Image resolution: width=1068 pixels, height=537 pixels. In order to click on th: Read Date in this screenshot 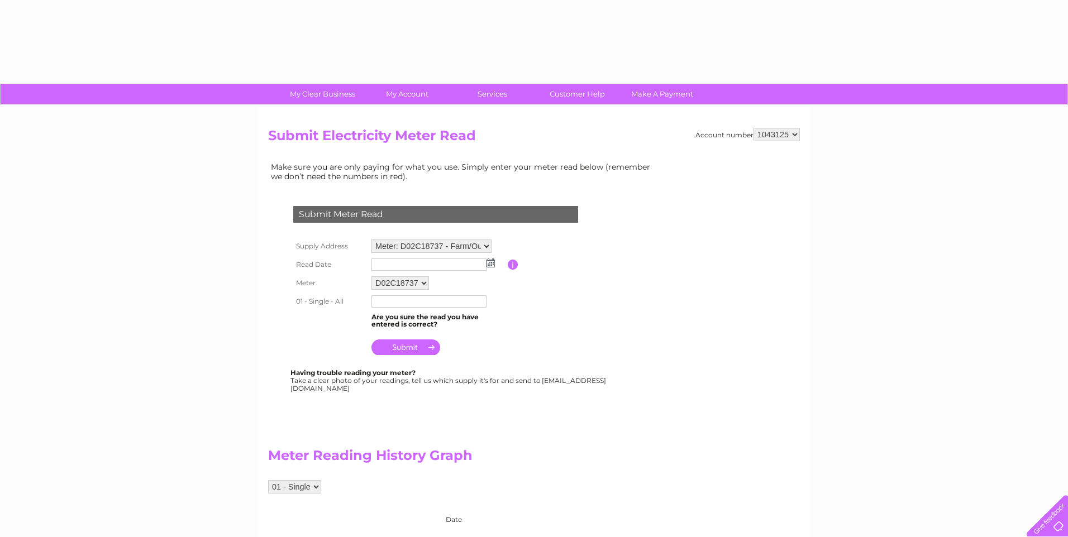, I will do `click(330, 265)`.